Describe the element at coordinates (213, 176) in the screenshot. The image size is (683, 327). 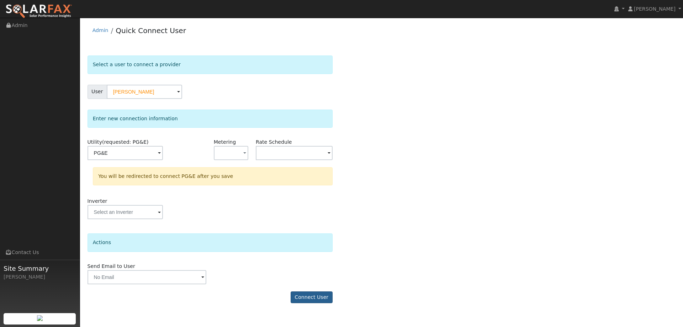
I see `div: You will be redirected to connect PG&E after you save` at that location.